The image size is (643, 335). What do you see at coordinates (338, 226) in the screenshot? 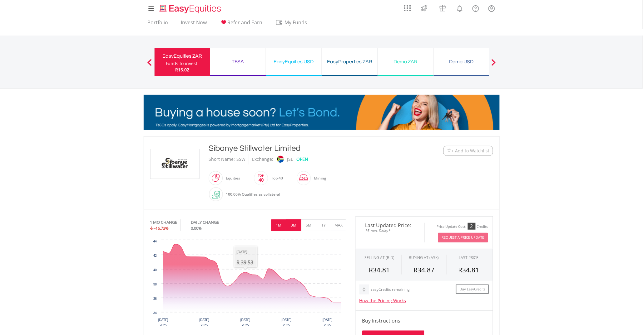
I see `button: MAX` at bounding box center [338, 226].